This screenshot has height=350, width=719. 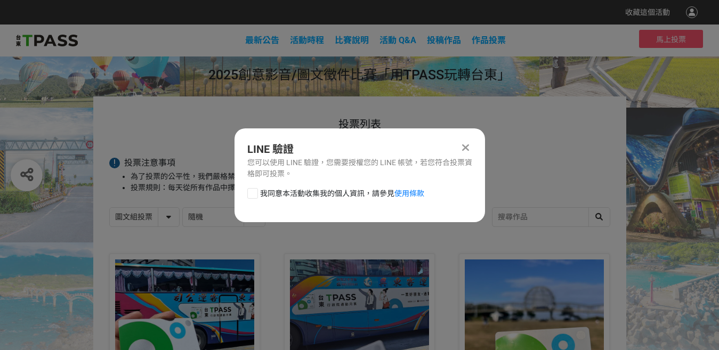 What do you see at coordinates (262, 40) in the screenshot?
I see `a: 最新公告` at bounding box center [262, 40].